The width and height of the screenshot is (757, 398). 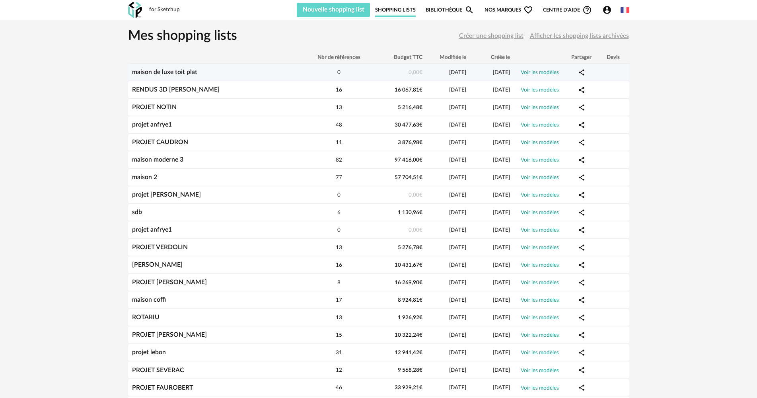 I want to click on a: maison moderne 3, so click(x=158, y=160).